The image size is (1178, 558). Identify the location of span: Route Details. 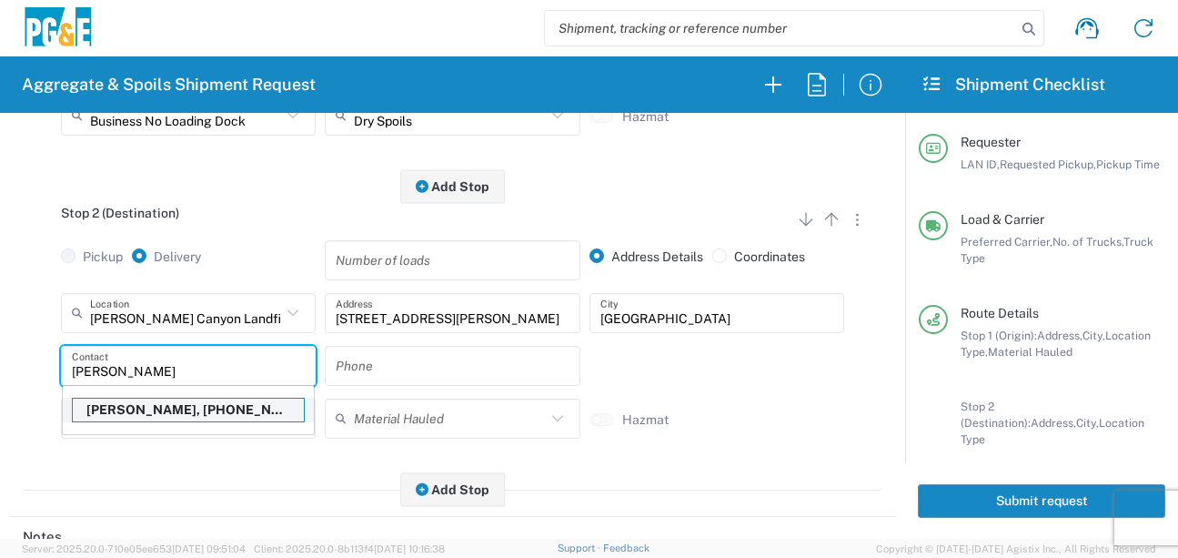
(1000, 313).